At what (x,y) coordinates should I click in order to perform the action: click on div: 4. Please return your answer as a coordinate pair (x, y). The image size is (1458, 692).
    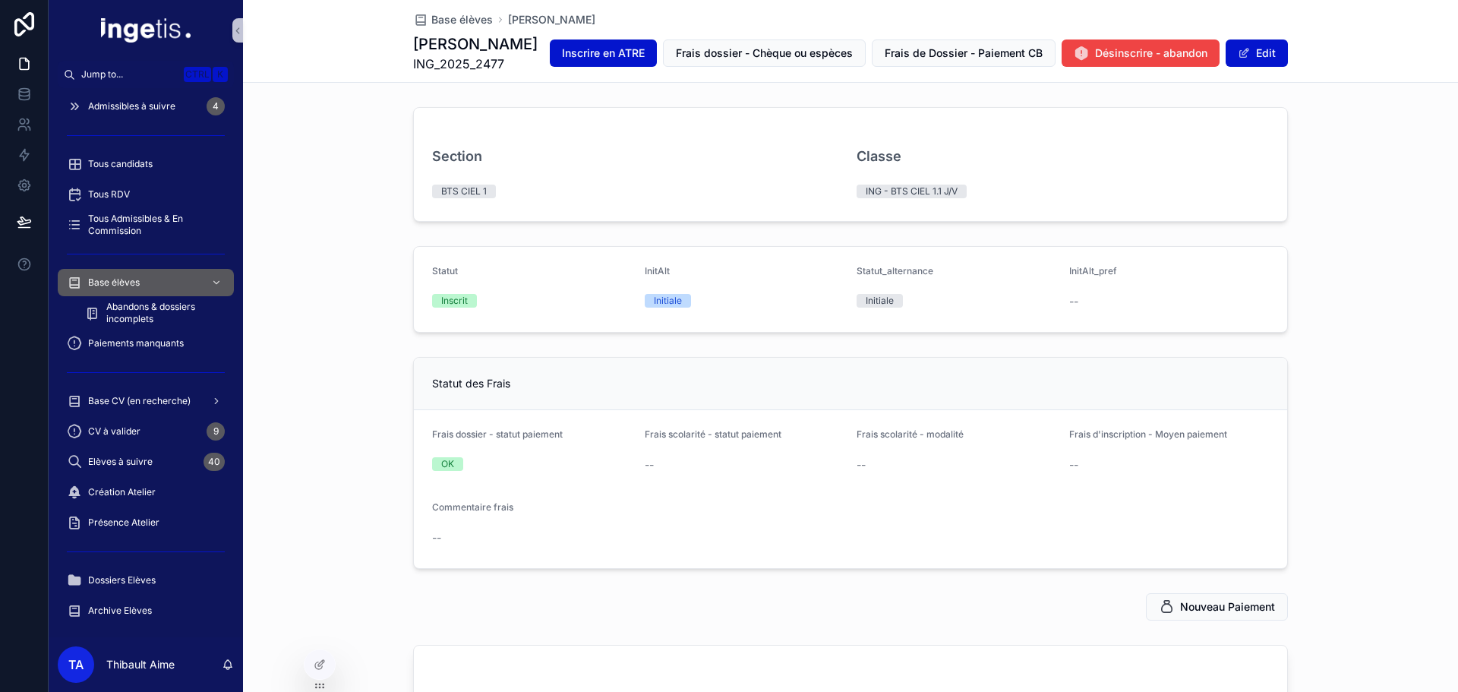
    Looking at the image, I should click on (216, 106).